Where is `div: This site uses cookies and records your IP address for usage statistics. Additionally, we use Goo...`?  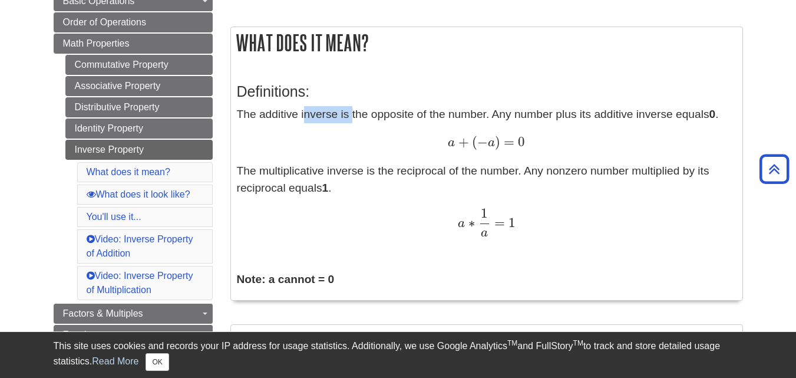
div: This site uses cookies and records your IP address for usage statistics. Additionally, we use Goo... is located at coordinates (399, 355).